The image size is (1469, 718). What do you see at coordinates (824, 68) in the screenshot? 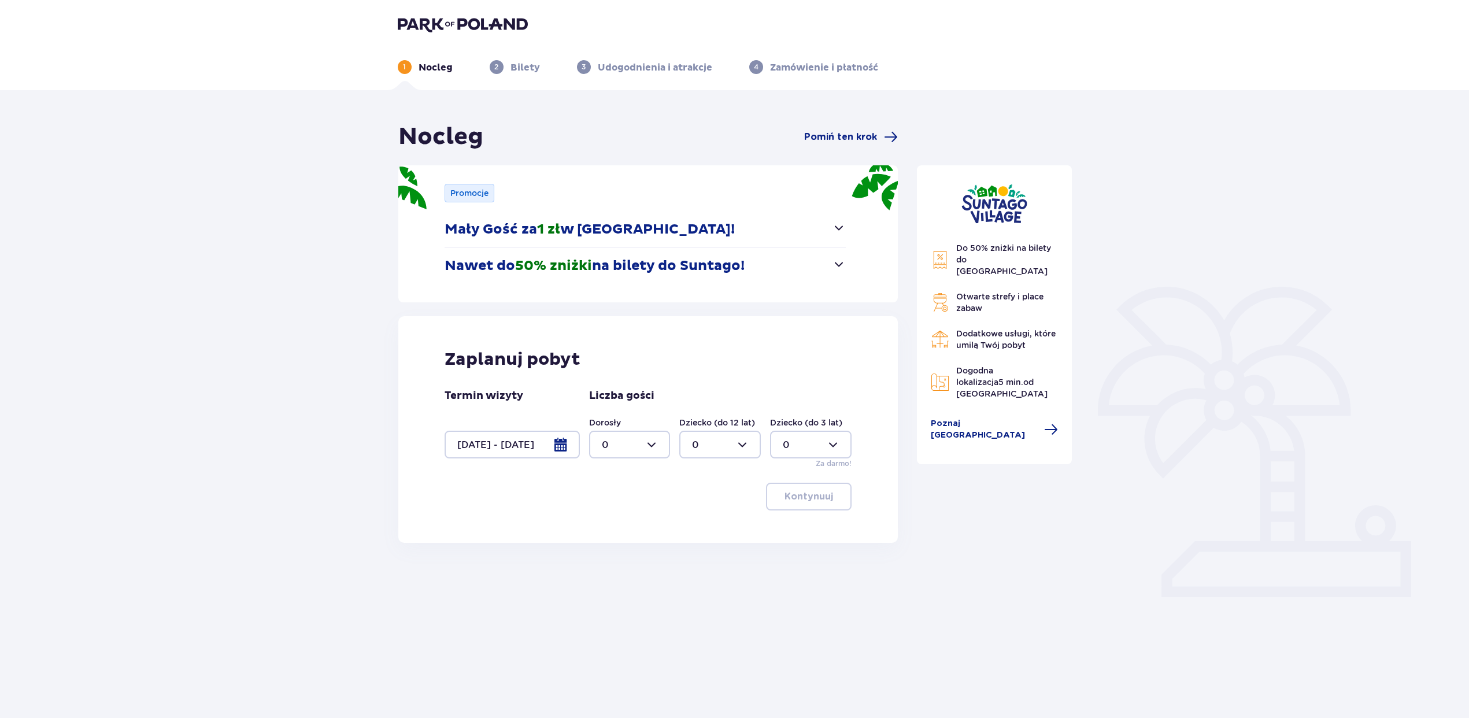
I see `p: Zamówienie i płatność` at bounding box center [824, 68].